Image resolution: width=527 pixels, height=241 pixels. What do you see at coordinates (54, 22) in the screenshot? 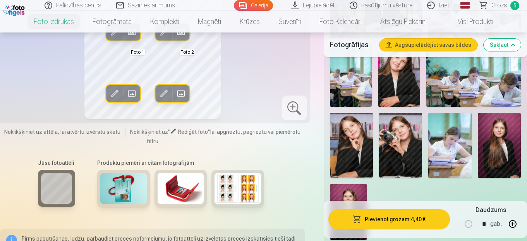
I see `a: Foto izdrukas` at bounding box center [54, 22].